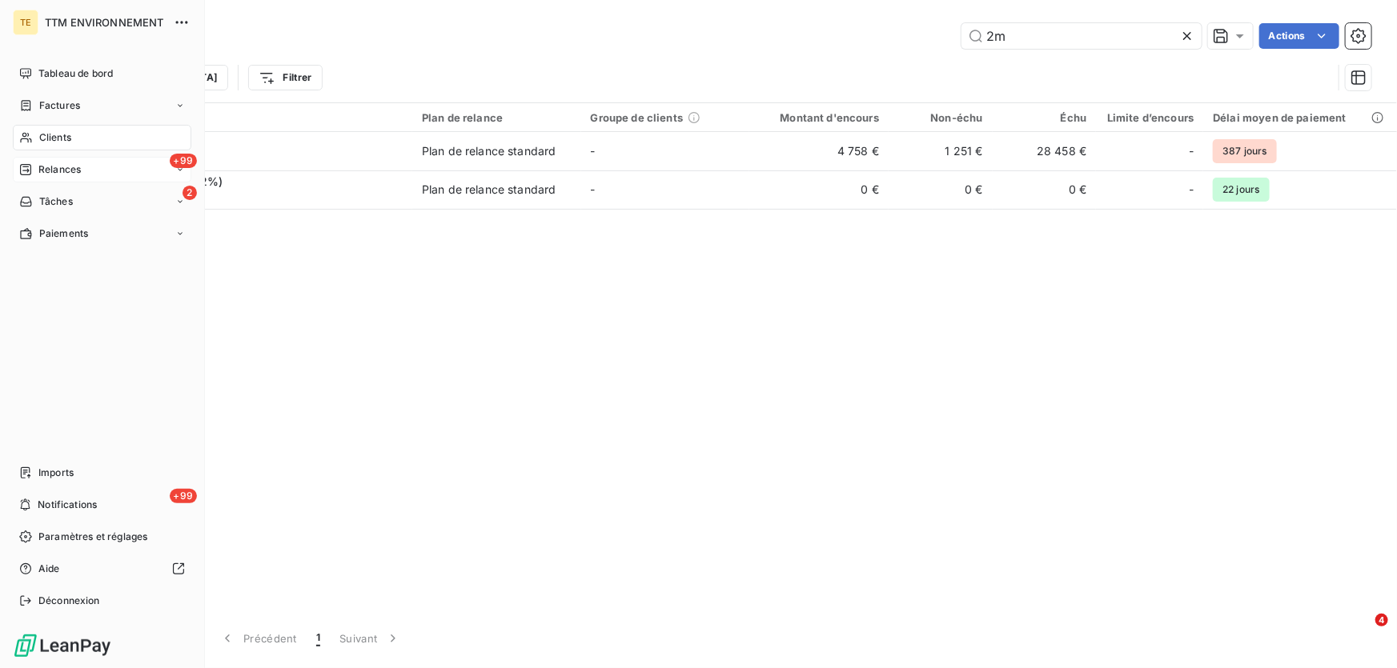 The height and width of the screenshot is (668, 1397). What do you see at coordinates (370, 639) in the screenshot?
I see `button: Suivant` at bounding box center [370, 639].